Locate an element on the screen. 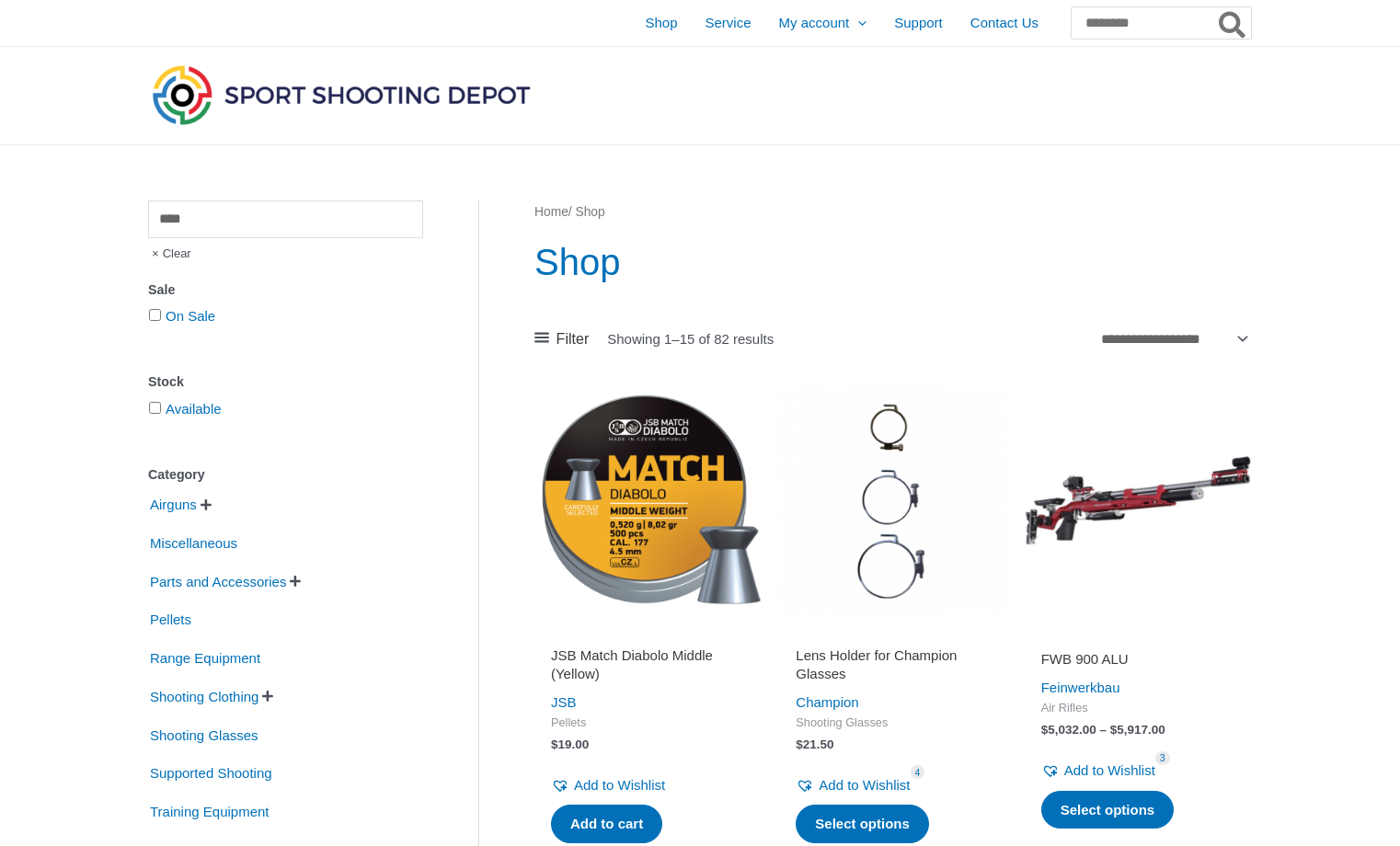 The width and height of the screenshot is (1400, 846). img: FWB 900 ALU is located at coordinates (1137, 501).